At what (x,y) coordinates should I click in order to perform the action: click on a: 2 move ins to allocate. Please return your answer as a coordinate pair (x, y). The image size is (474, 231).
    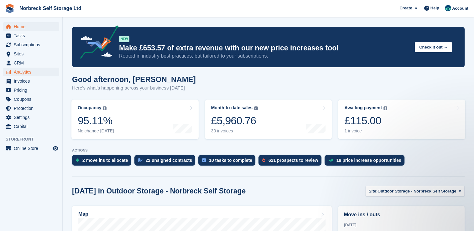
    Looking at the image, I should click on (103, 162).